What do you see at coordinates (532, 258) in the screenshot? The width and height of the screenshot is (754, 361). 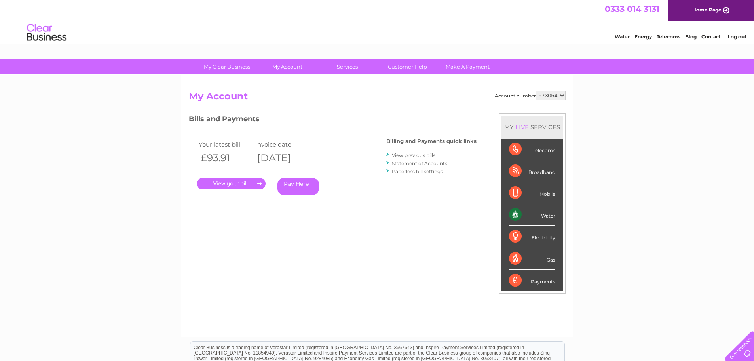 I see `div: Gas` at bounding box center [532, 258].